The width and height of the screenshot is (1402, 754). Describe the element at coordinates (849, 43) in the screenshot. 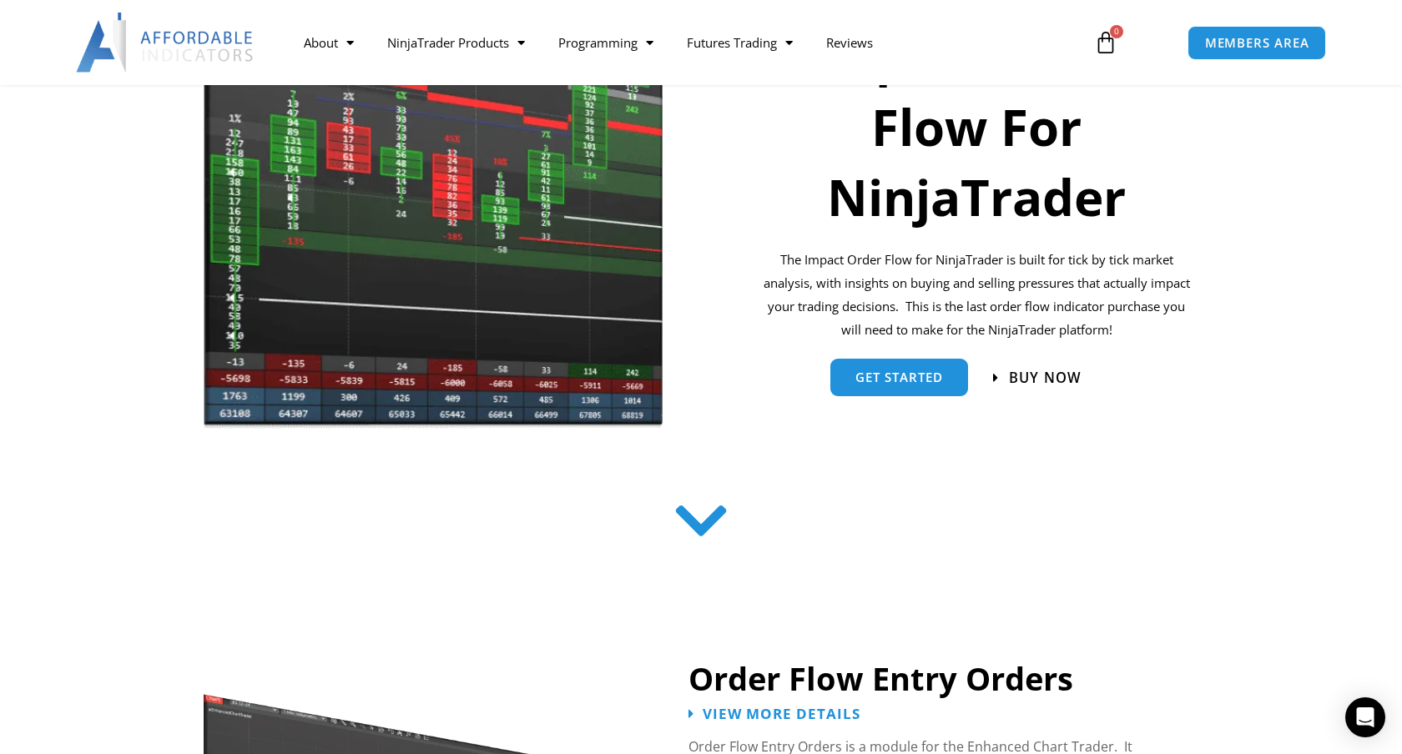

I see `a: Reviews` at that location.